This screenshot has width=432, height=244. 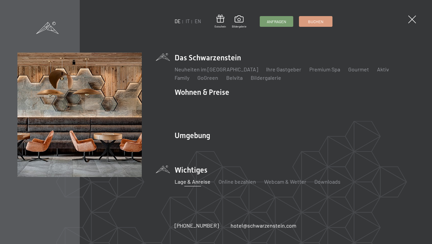 I want to click on a: Lage & Anreise, so click(x=193, y=181).